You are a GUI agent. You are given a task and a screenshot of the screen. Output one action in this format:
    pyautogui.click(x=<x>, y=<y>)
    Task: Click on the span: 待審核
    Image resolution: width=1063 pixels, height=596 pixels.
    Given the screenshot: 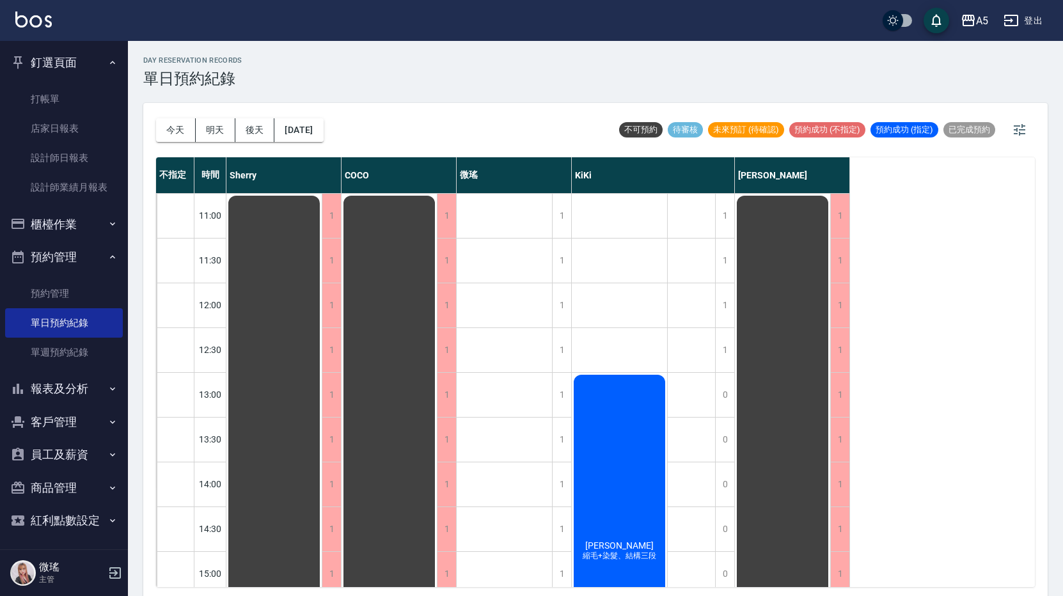 What is the action you would take?
    pyautogui.click(x=685, y=130)
    